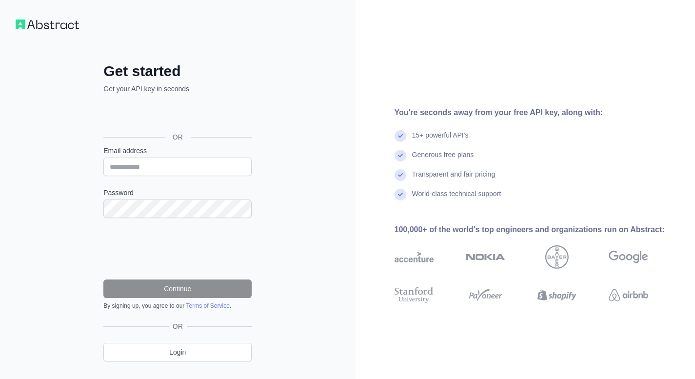  Describe the element at coordinates (178, 352) in the screenshot. I see `a: Login` at that location.